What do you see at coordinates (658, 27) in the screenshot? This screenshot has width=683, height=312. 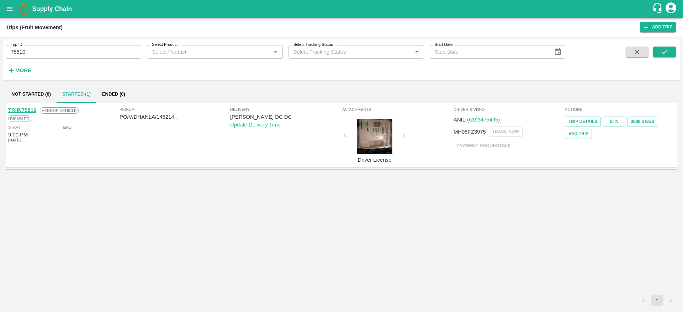 I see `a: Add Trip` at bounding box center [658, 27].